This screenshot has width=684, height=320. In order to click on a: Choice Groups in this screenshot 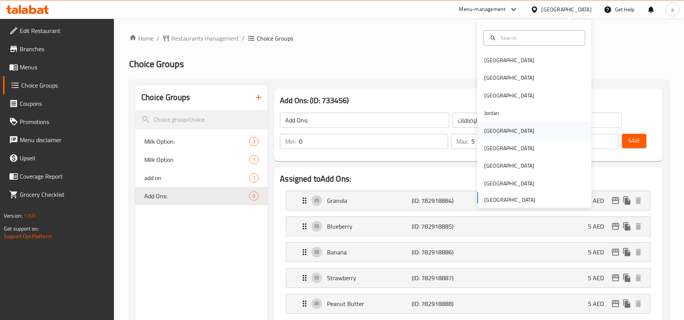, I will do `click(58, 85)`.